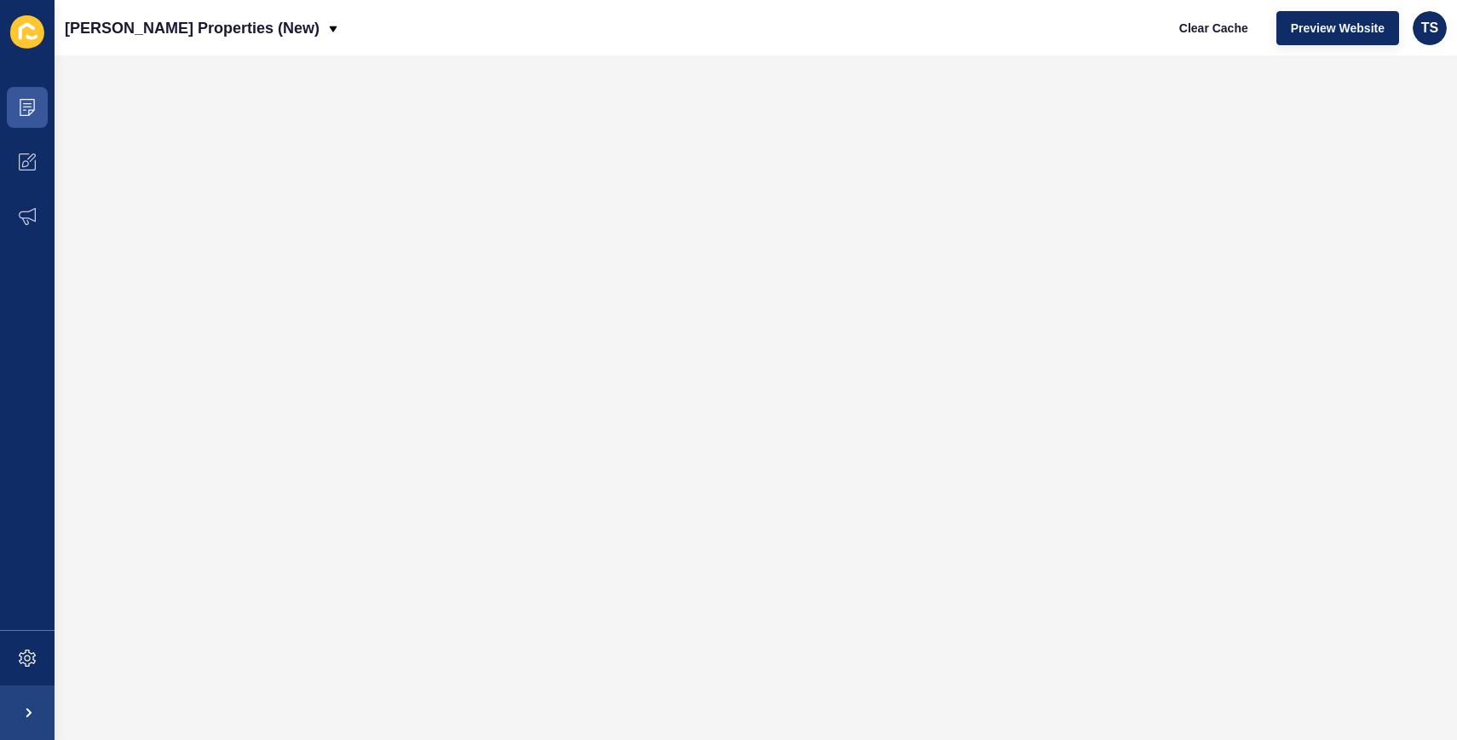  What do you see at coordinates (1214, 28) in the screenshot?
I see `span: Clear Cache` at bounding box center [1214, 28].